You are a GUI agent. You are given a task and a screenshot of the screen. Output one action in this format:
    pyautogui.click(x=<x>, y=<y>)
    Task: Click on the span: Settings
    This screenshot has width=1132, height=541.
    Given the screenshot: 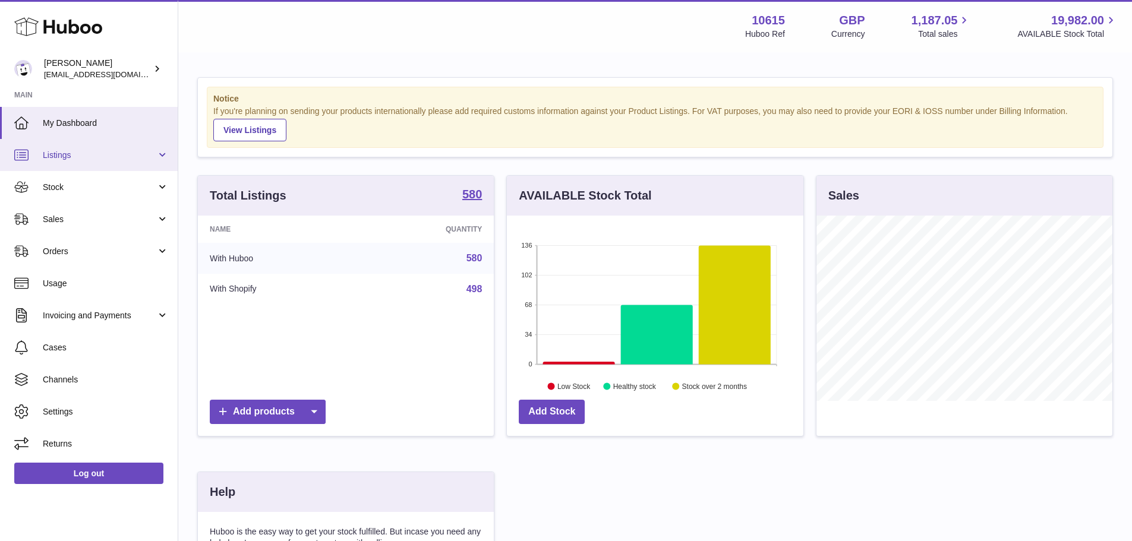 What is the action you would take?
    pyautogui.click(x=106, y=412)
    